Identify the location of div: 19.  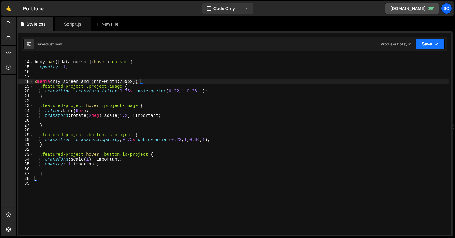
(26, 86).